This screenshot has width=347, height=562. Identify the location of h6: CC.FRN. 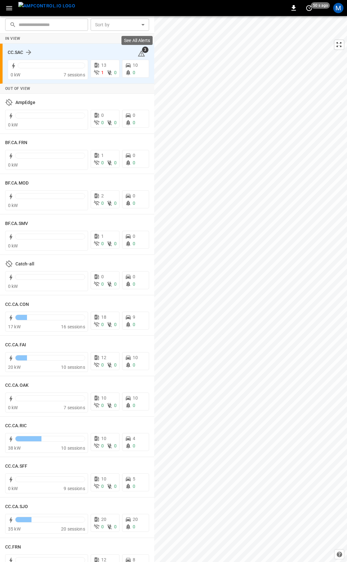
(13, 547).